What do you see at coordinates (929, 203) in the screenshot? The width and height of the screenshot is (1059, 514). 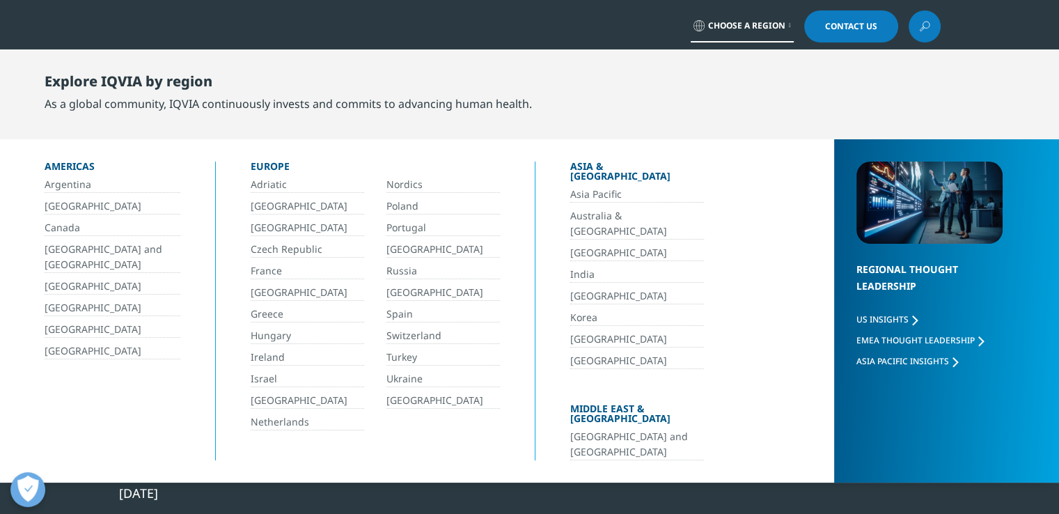 I see `img: 2093_analyzing-data-using-big-screen-display-and-laptop.png` at bounding box center [929, 203].